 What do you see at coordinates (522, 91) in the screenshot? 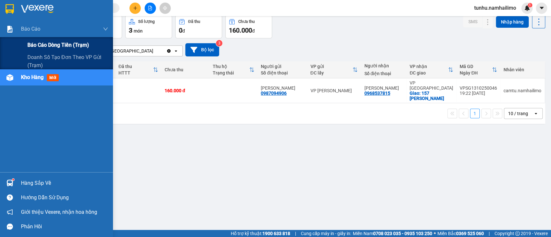
I see `div: camtu.namhailimo` at bounding box center [522, 91].